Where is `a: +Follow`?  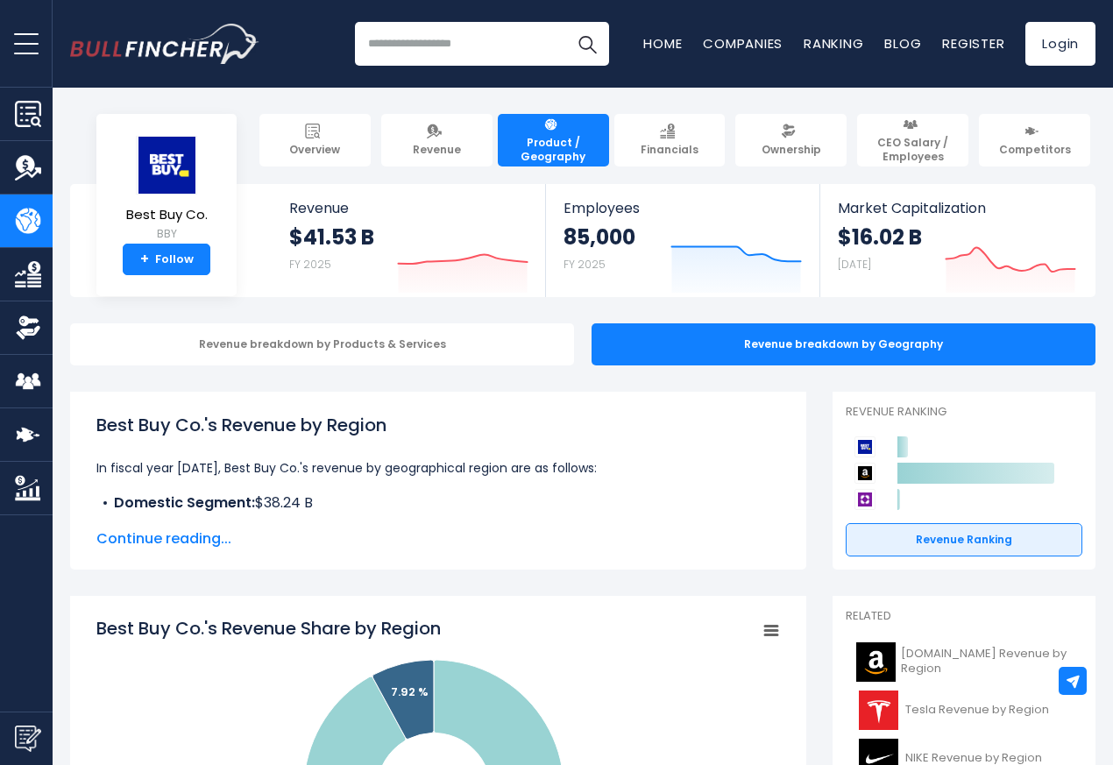 a: +Follow is located at coordinates (167, 259).